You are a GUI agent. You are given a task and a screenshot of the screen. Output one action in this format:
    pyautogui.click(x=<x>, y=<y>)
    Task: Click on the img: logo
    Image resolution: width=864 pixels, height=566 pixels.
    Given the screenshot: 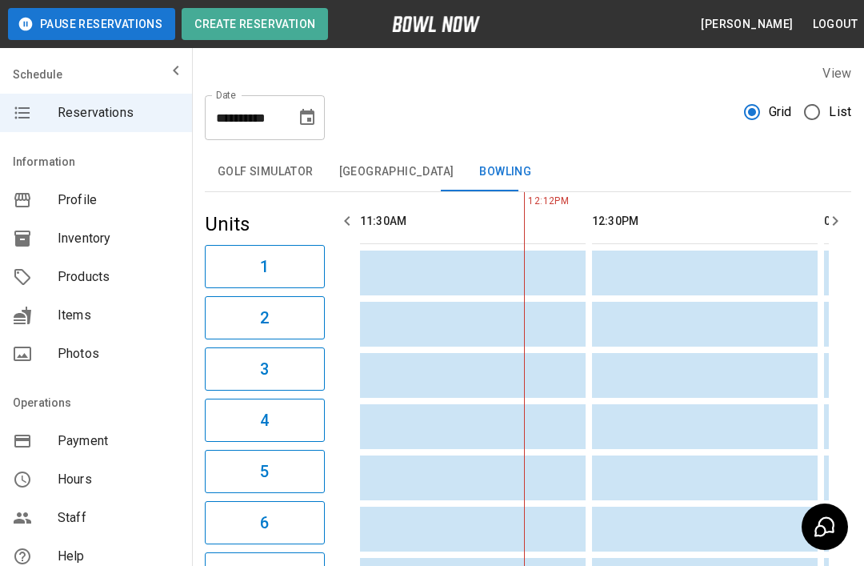 What is the action you would take?
    pyautogui.click(x=436, y=24)
    